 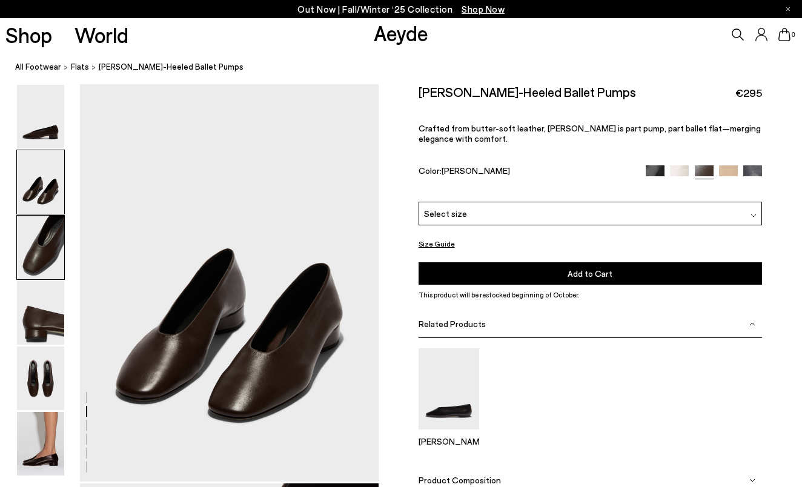 I want to click on img: Delia Low-Heeled Ballet Pumps - Image 3, so click(x=41, y=247).